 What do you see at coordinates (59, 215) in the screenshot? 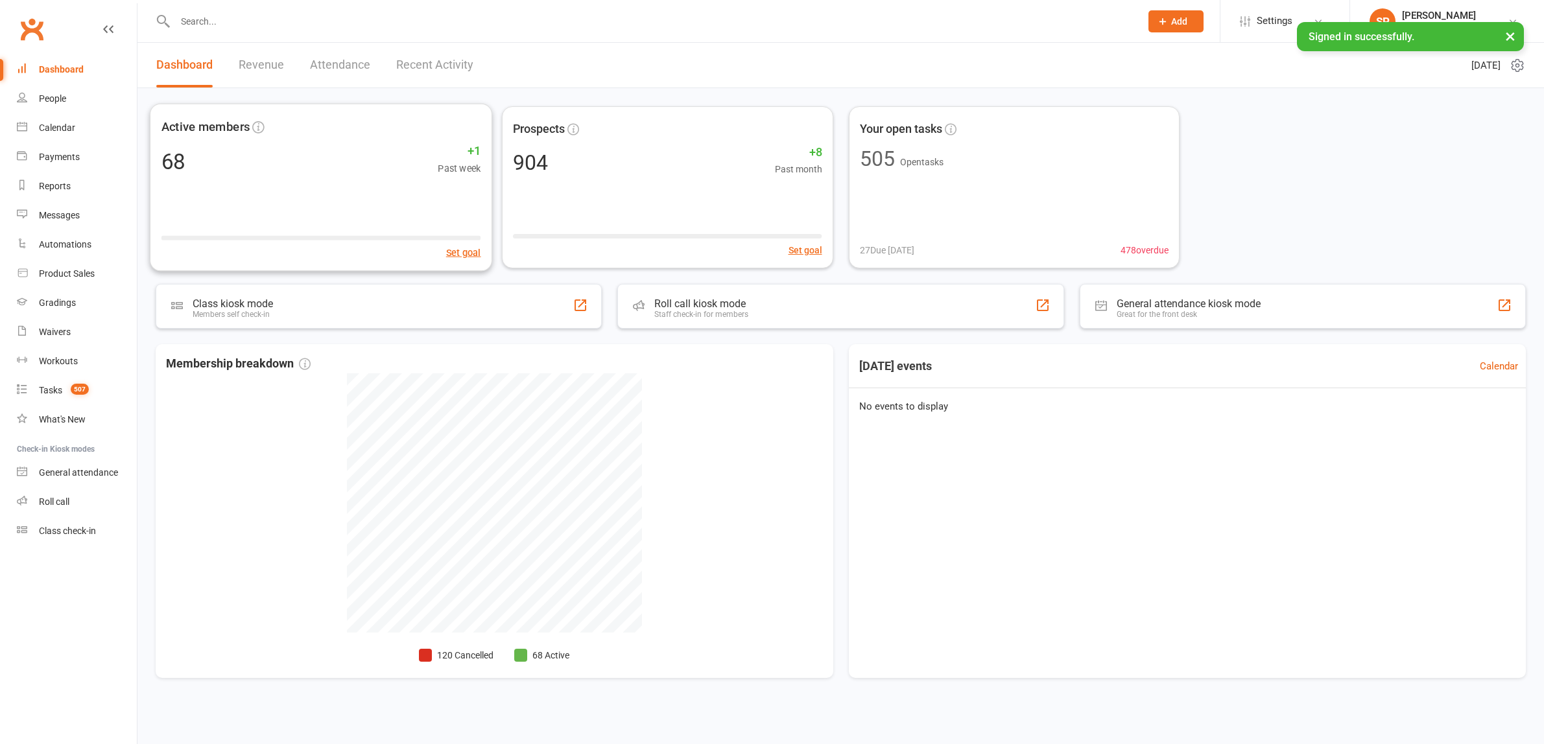
I see `div: Messages` at bounding box center [59, 215].